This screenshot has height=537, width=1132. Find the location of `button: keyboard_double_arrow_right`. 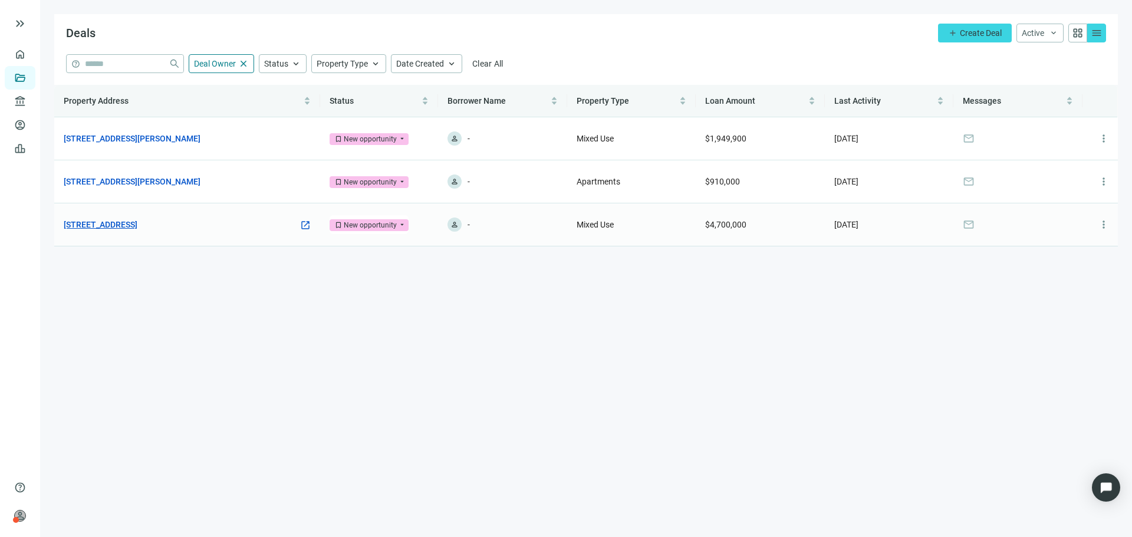

button: keyboard_double_arrow_right is located at coordinates (20, 24).